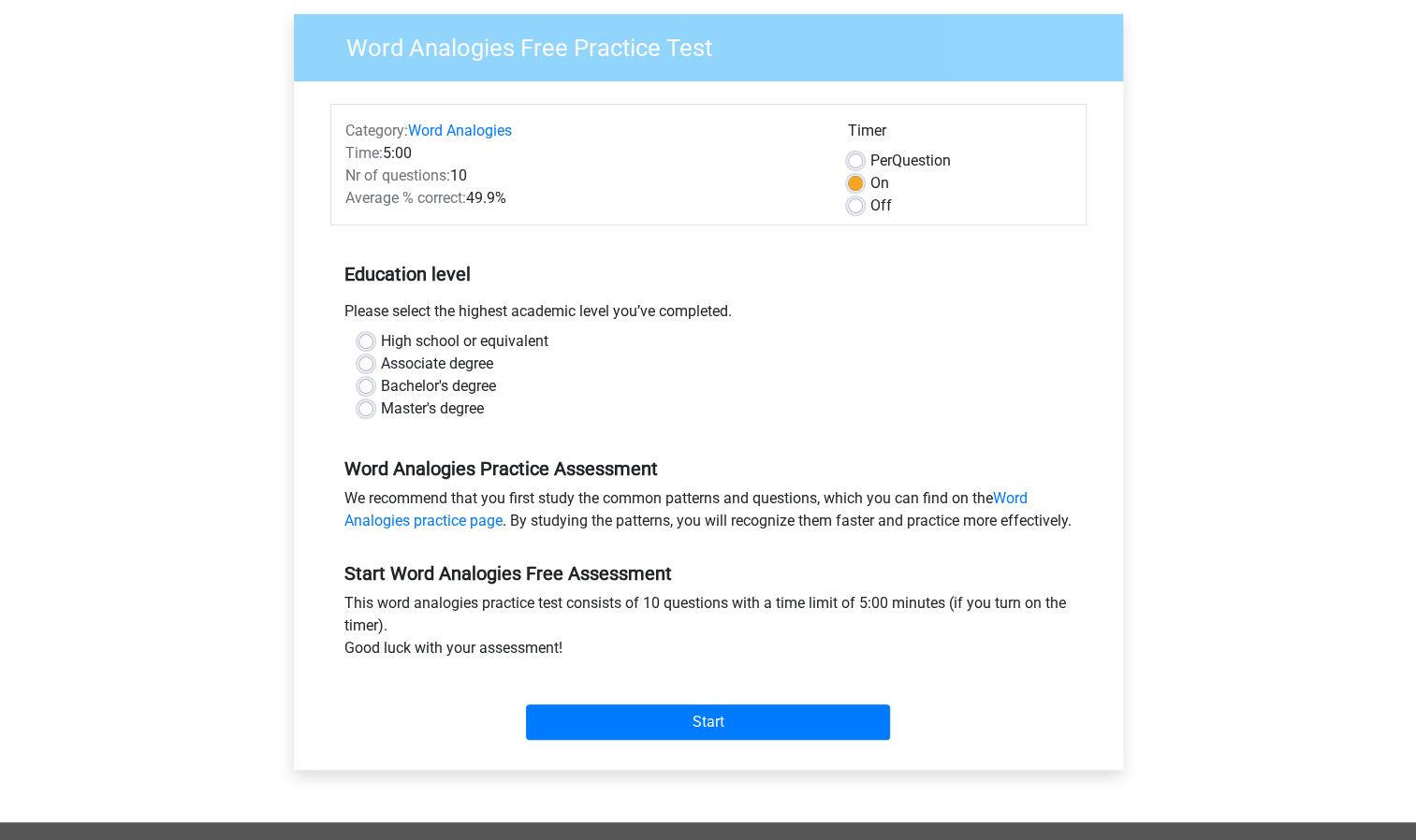 The height and width of the screenshot is (840, 1416). What do you see at coordinates (708, 722) in the screenshot?
I see `input: Start` at bounding box center [708, 722].